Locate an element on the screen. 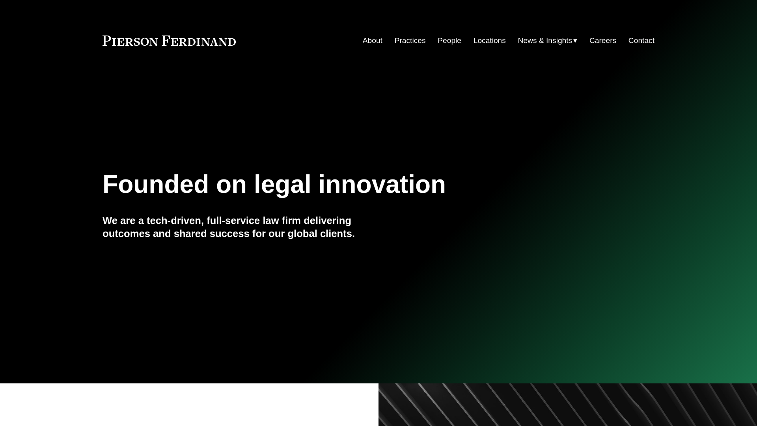 This screenshot has height=426, width=757. a: folder dropdown is located at coordinates (548, 41).